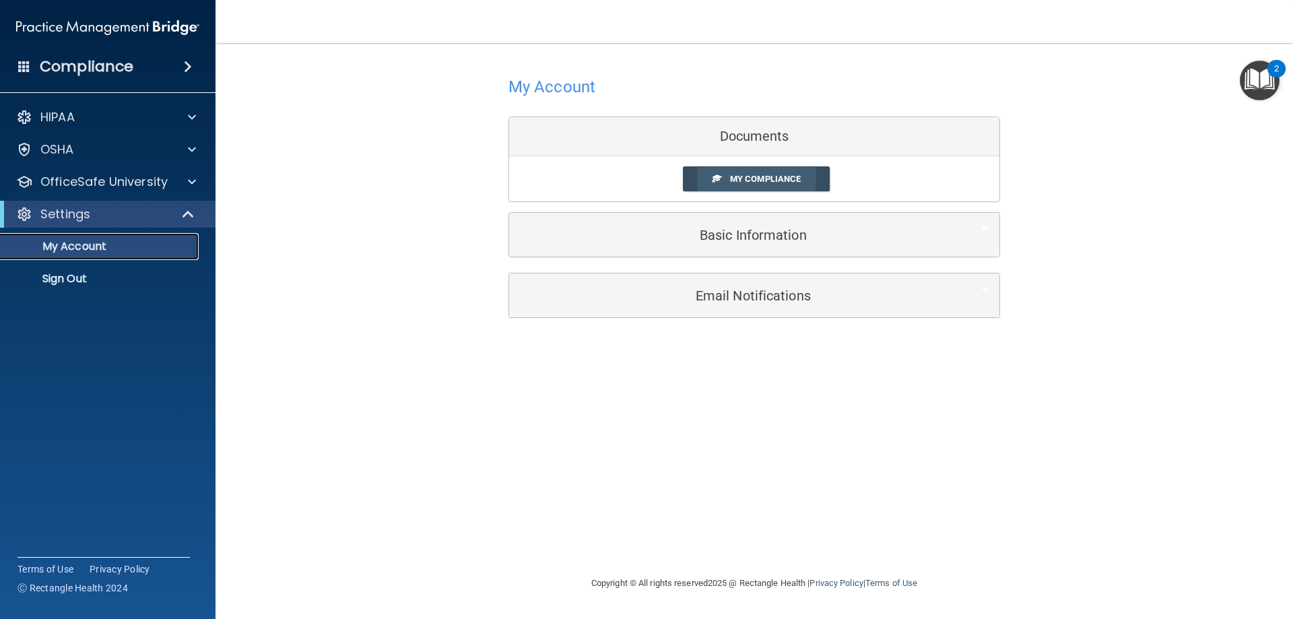 The image size is (1293, 619). Describe the element at coordinates (754, 234) in the screenshot. I see `a: Basic Information` at that location.